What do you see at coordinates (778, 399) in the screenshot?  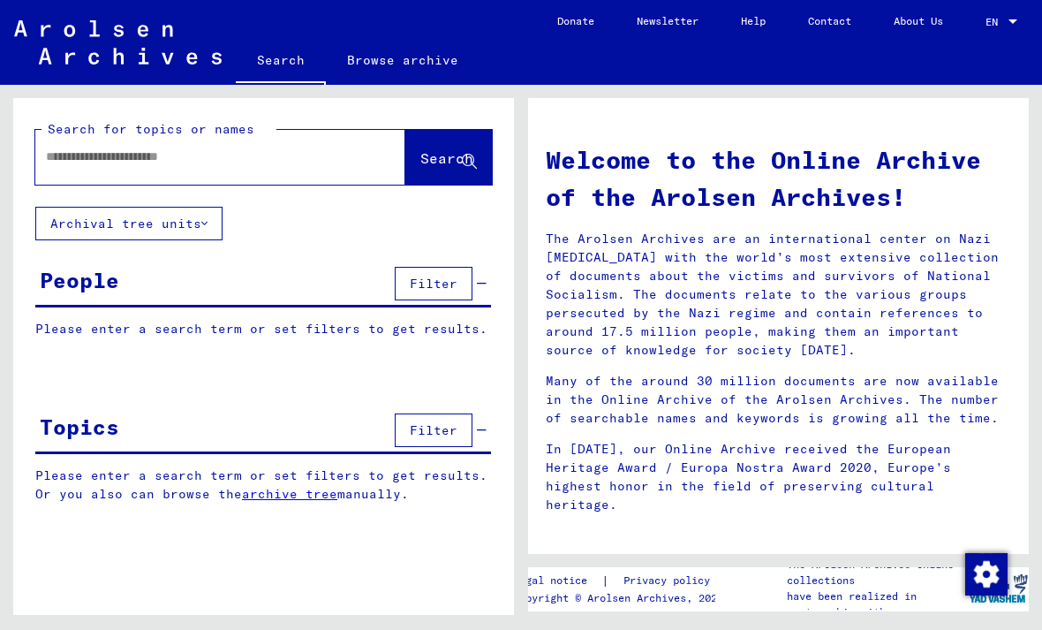 I see `p: Many of the around 30 million documents are now available in the Online Archive of the Arolsen Ar...` at bounding box center [778, 399].